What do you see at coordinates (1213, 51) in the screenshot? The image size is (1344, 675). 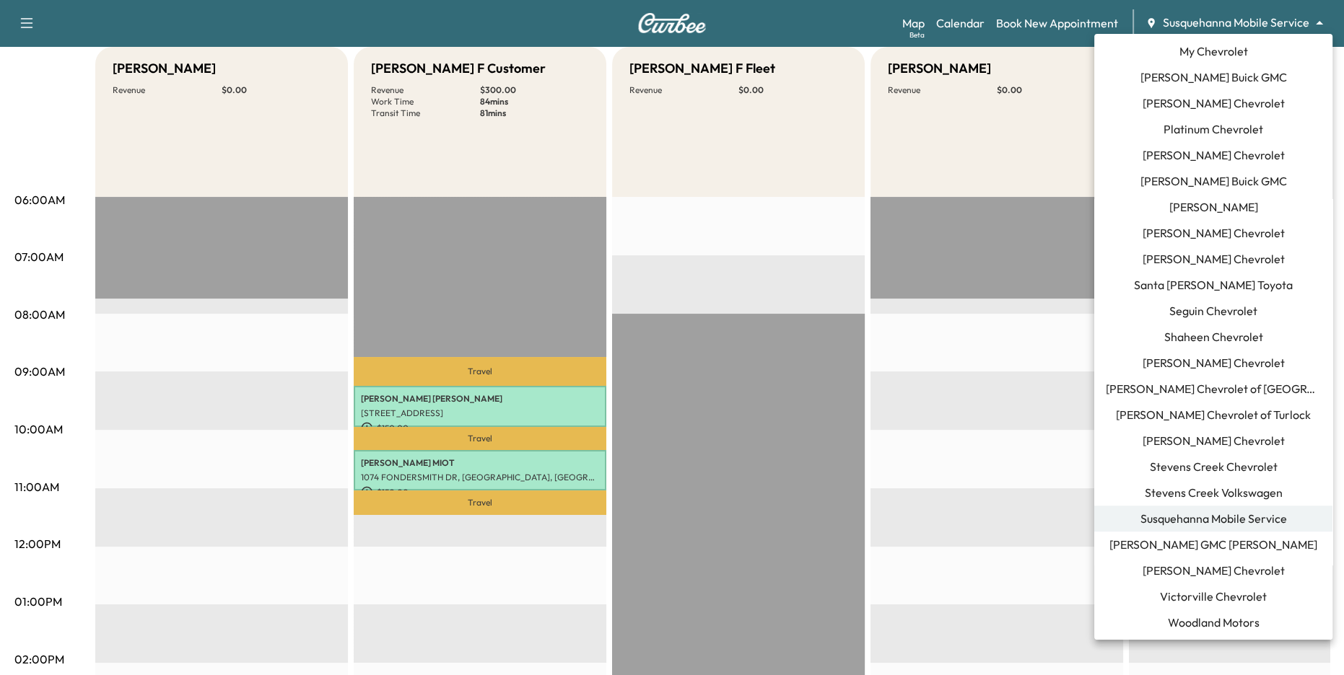 I see `span: My Chevrolet` at bounding box center [1213, 51].